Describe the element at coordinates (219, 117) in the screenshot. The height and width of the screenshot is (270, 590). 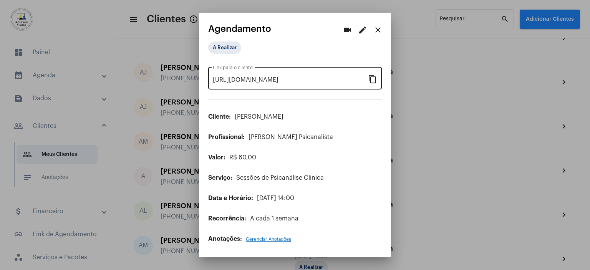
I see `span: Cliente:` at that location.